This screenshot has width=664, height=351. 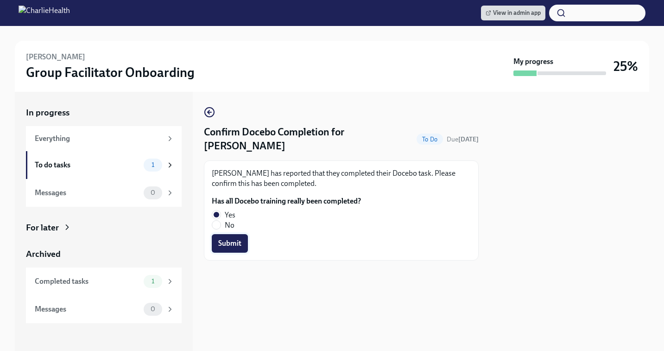 What do you see at coordinates (87, 281) in the screenshot?
I see `div: Completed tasks` at bounding box center [87, 281].